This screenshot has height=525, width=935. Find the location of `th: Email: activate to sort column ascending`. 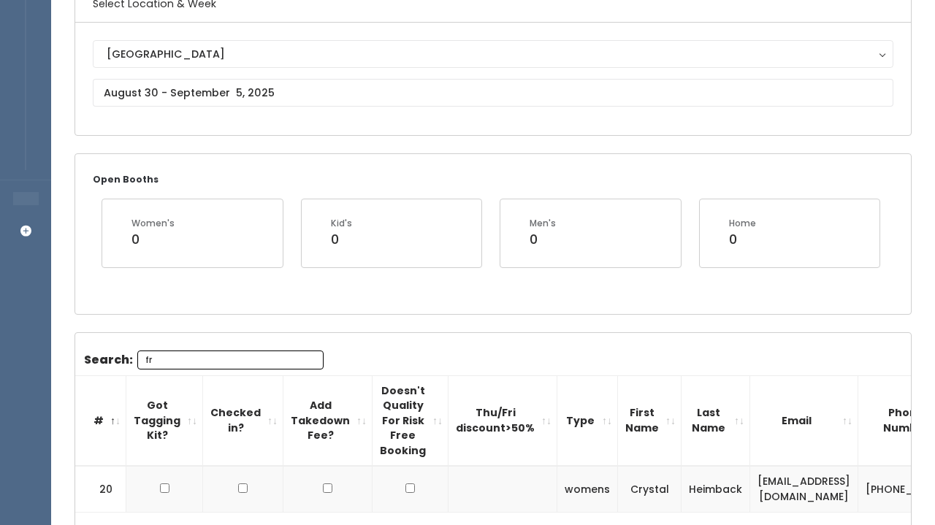

th: Email: activate to sort column ascending is located at coordinates (805, 421).